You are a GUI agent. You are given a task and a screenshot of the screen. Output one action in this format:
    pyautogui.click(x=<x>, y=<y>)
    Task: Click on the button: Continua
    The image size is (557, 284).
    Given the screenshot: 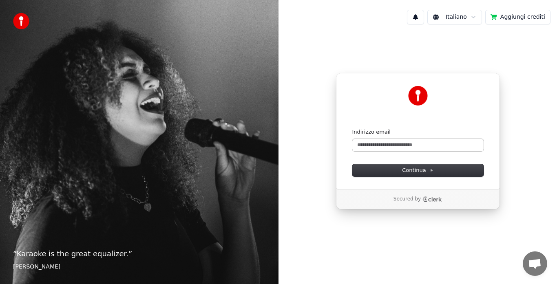 What is the action you would take?
    pyautogui.click(x=418, y=170)
    